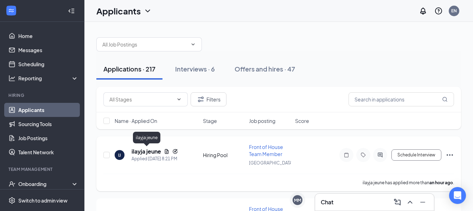 This screenshot has height=211, width=473. I want to click on svg: Collapse, so click(71, 11).